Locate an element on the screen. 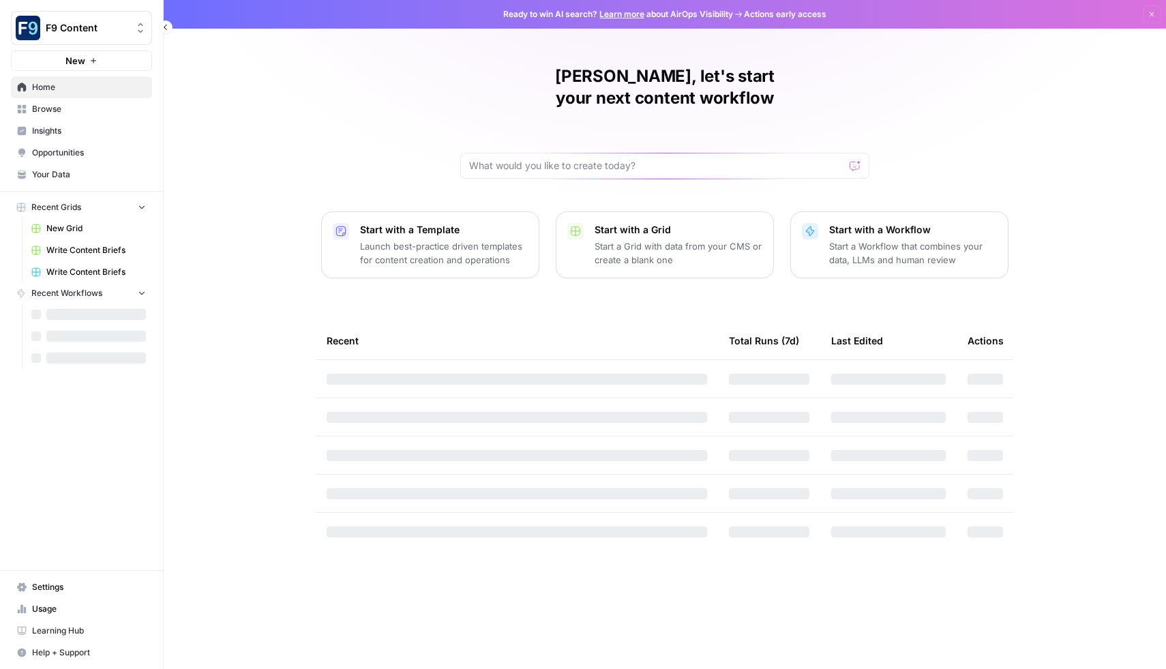  p: Start with a Grid is located at coordinates (678, 230).